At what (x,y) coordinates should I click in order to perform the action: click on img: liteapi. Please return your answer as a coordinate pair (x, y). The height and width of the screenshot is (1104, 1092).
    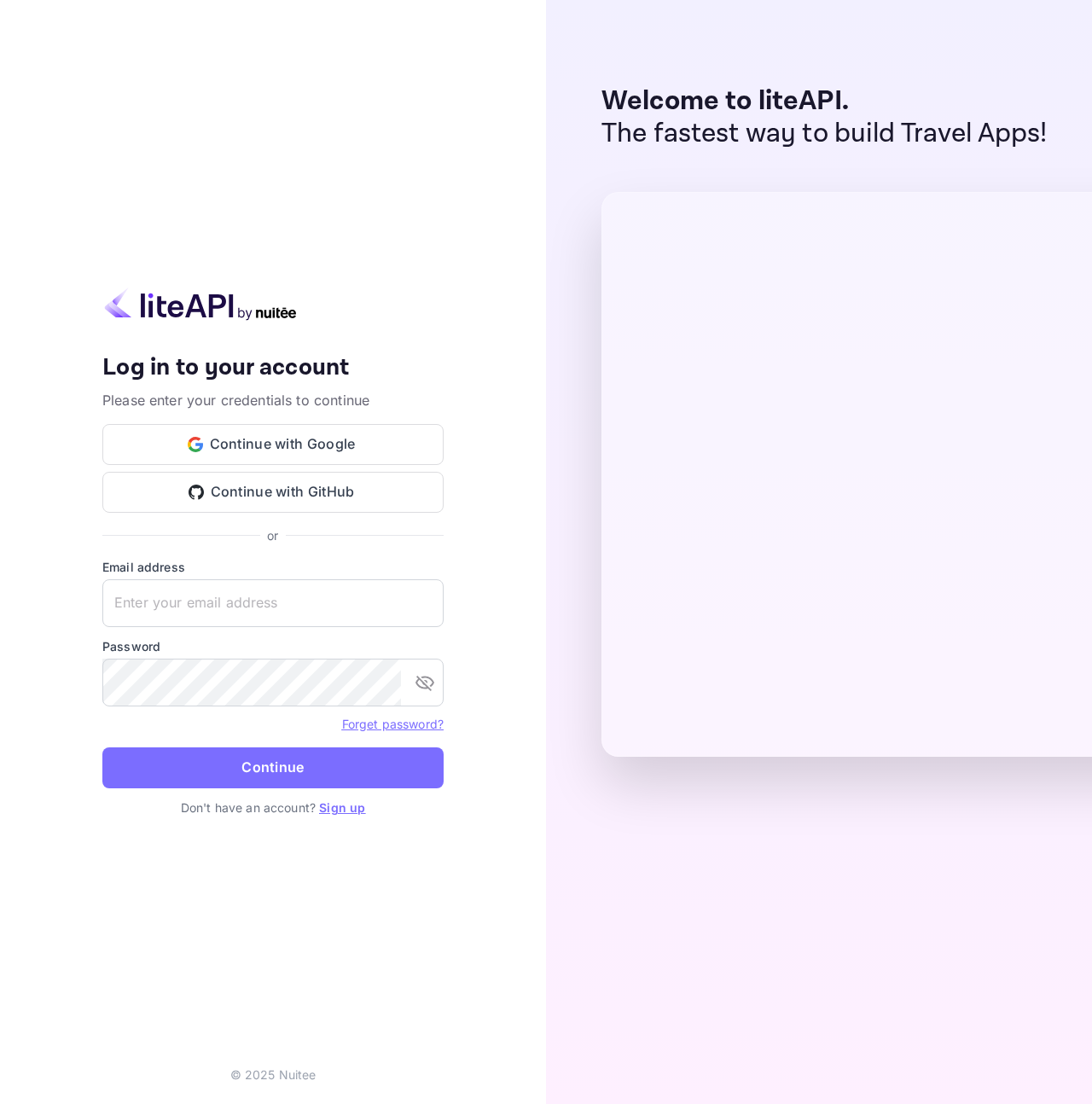
    Looking at the image, I should click on (201, 304).